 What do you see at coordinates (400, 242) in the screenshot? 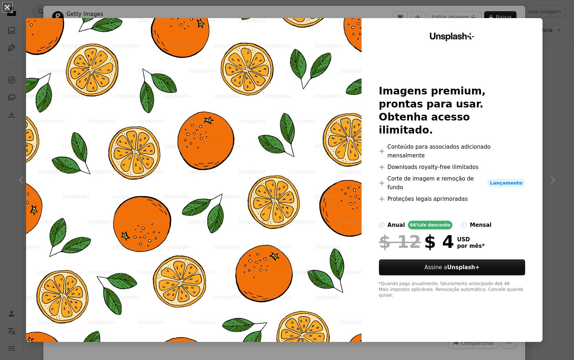
I see `span: $ 12` at bounding box center [400, 242].